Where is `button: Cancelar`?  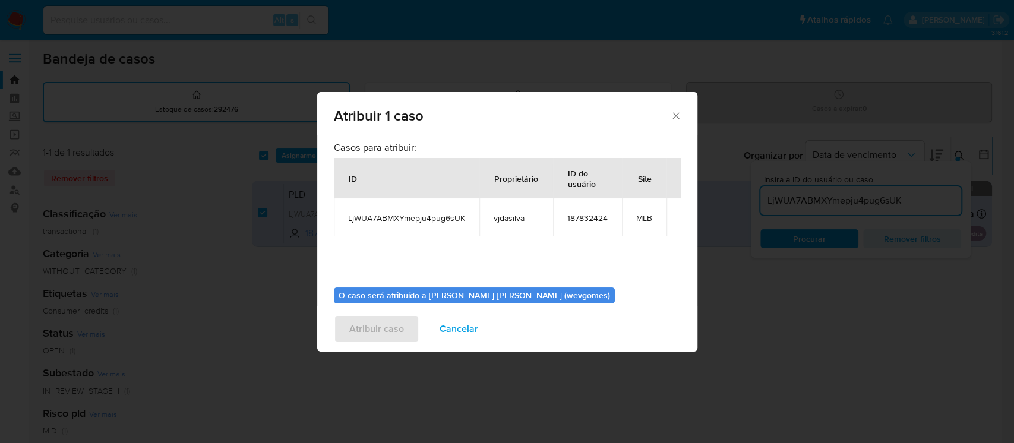
button: Cancelar is located at coordinates (459, 329).